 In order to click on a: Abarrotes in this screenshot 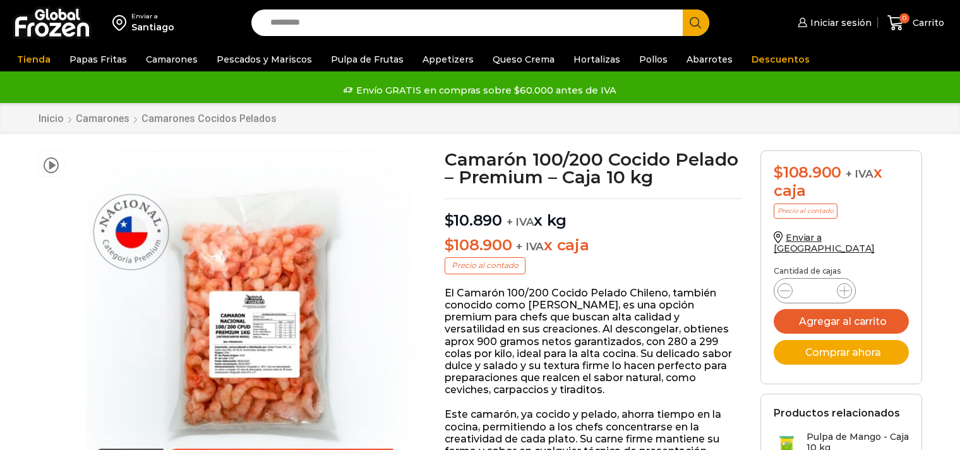, I will do `click(709, 59)`.